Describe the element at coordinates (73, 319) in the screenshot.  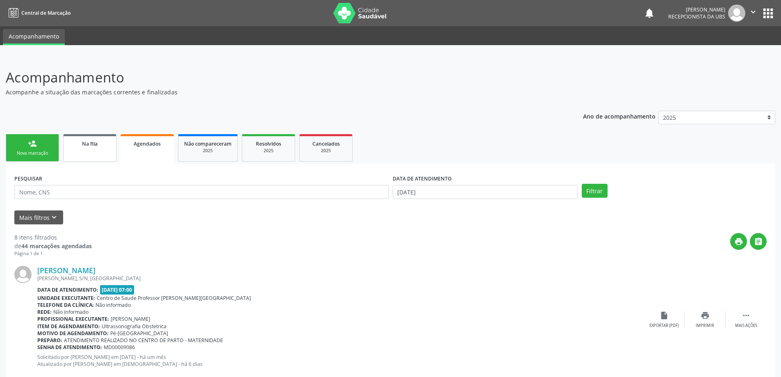
I see `b: Profissional executante:` at that location.